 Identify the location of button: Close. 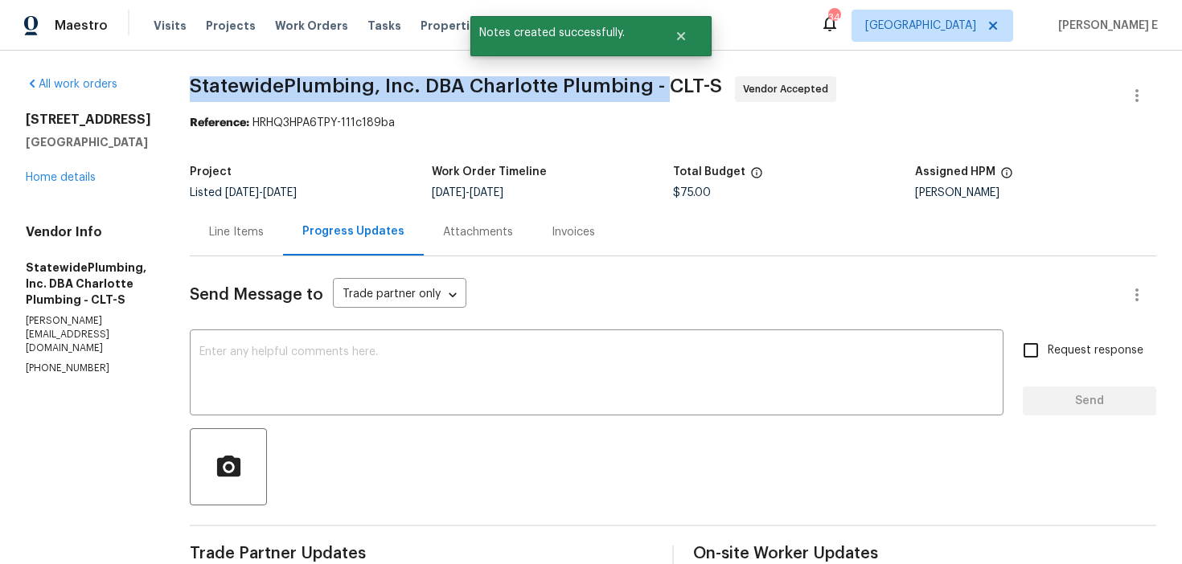
(681, 36).